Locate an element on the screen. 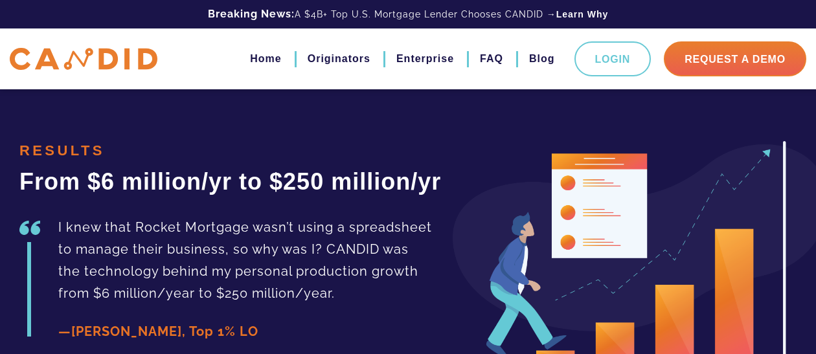  a: Request A Demo is located at coordinates (735, 59).